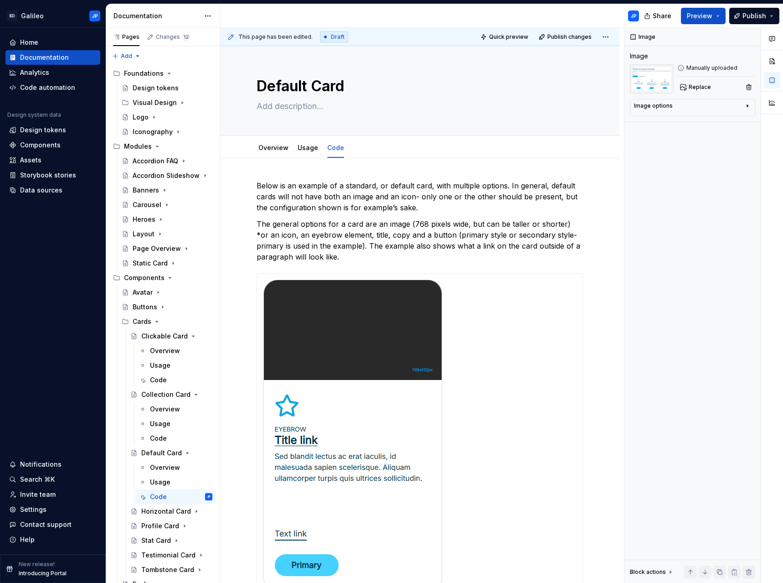  Describe the element at coordinates (338, 37) in the screenshot. I see `span: Draft` at that location.